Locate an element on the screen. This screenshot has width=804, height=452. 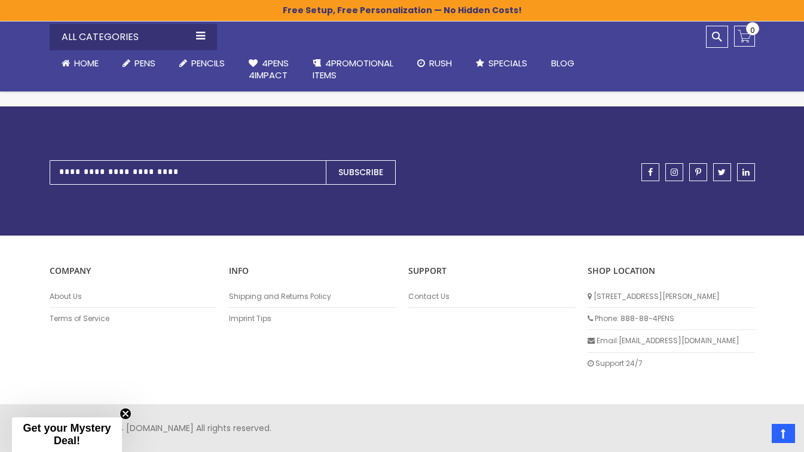
span: Specials is located at coordinates (508, 63).